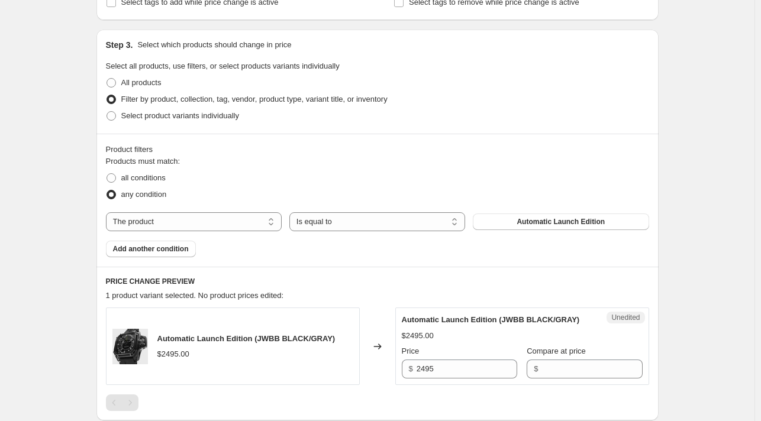  Describe the element at coordinates (222, 66) in the screenshot. I see `span: Select all products, use filters, or select products variants individually` at that location.